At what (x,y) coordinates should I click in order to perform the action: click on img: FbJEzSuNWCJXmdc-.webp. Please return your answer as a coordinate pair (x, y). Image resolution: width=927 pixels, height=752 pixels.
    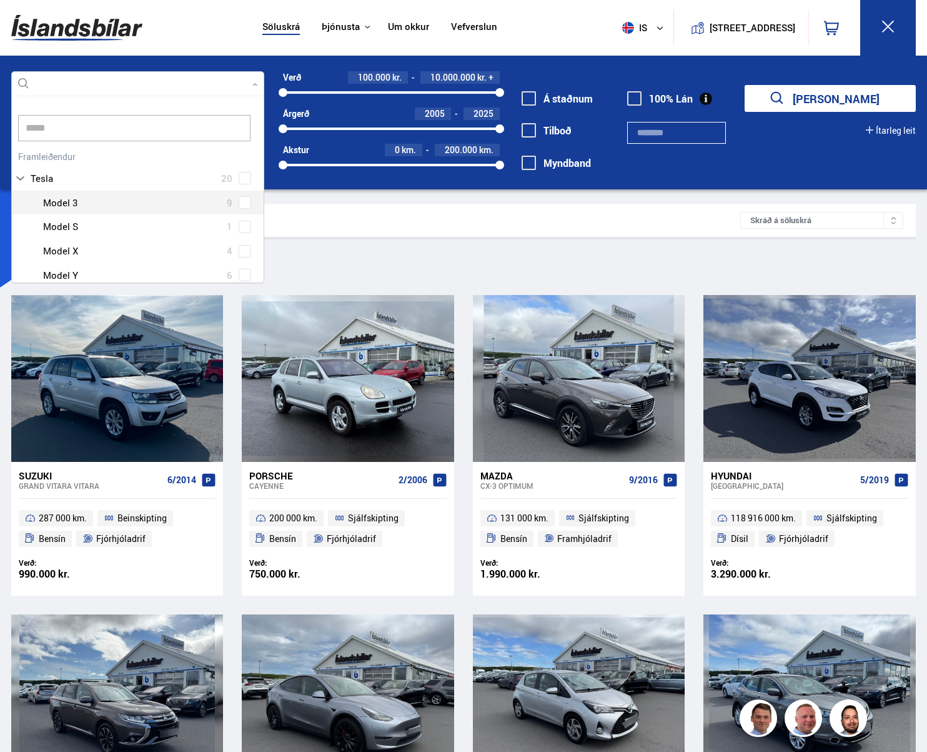
    Looking at the image, I should click on (760, 720).